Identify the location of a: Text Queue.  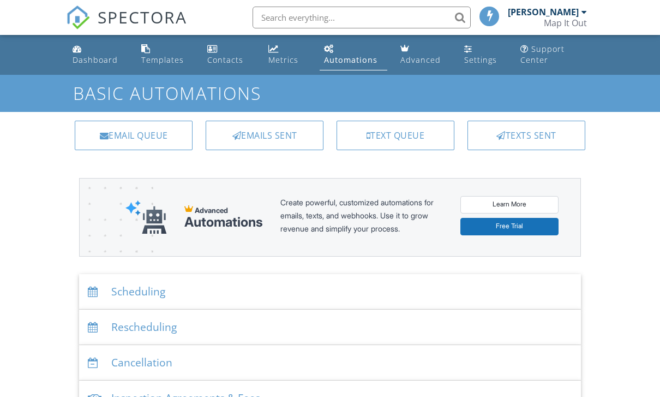
(396, 135).